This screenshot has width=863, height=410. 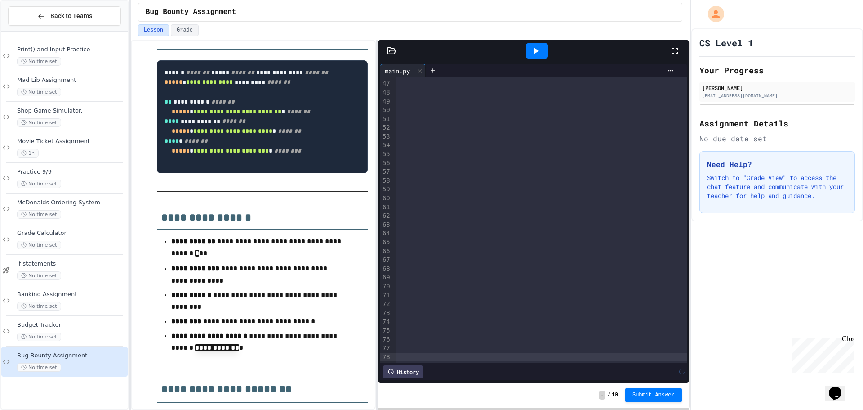 What do you see at coordinates (386, 277) in the screenshot?
I see `div: 69` at bounding box center [386, 277].